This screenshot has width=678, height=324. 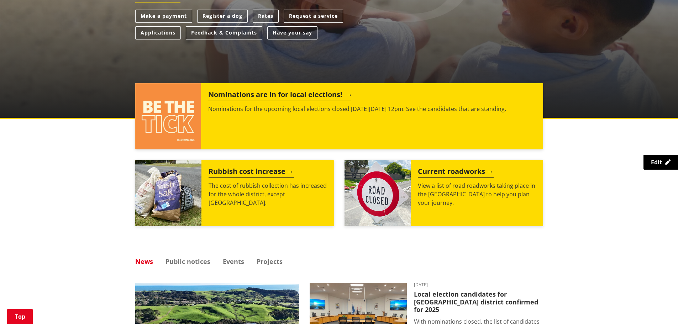 What do you see at coordinates (270, 262) in the screenshot?
I see `a: Projects` at bounding box center [270, 262].